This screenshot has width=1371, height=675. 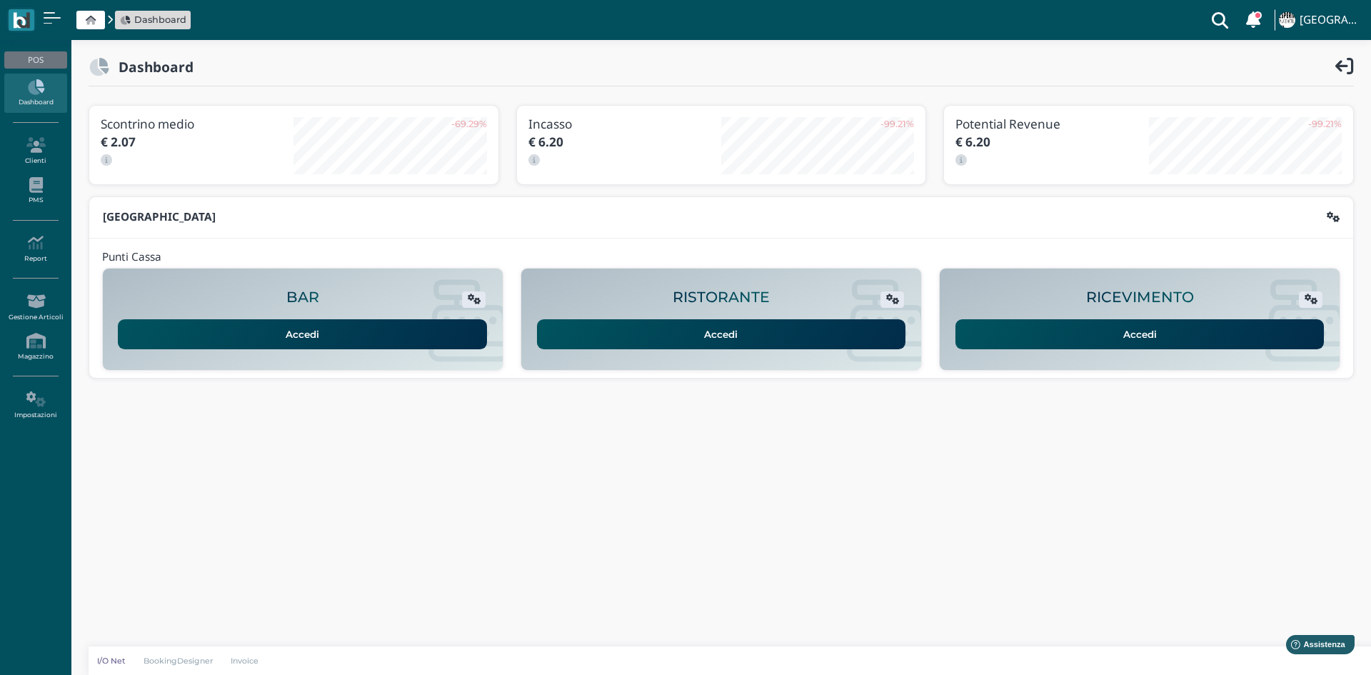 I want to click on span: Assistenza, so click(x=68, y=16).